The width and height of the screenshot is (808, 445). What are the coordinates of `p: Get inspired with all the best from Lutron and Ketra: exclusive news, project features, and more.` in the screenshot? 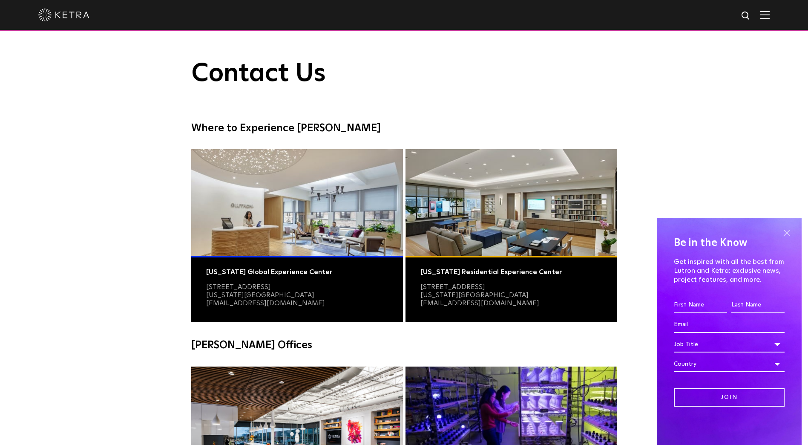 It's located at (729, 270).